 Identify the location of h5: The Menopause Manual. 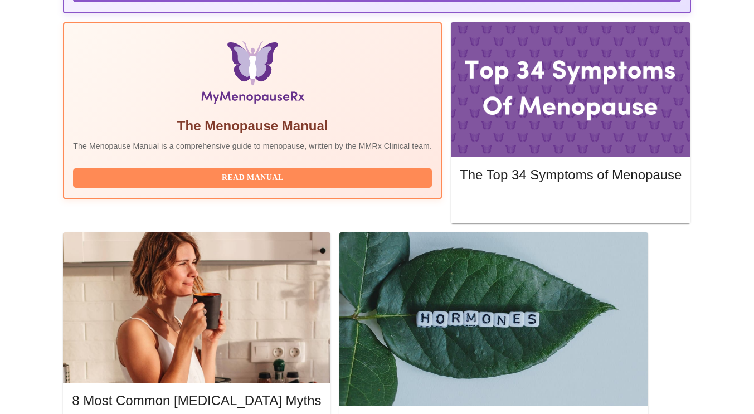
(252, 126).